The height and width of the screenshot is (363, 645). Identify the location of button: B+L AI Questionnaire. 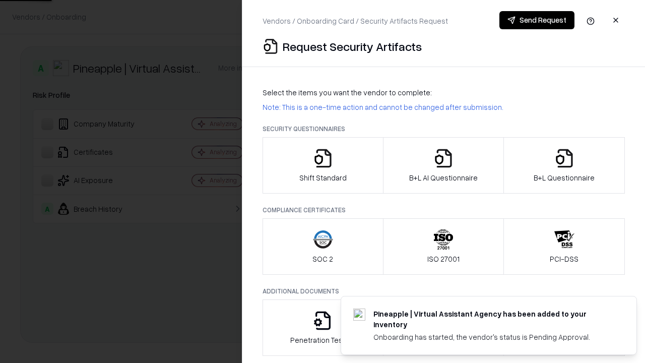
(444, 165).